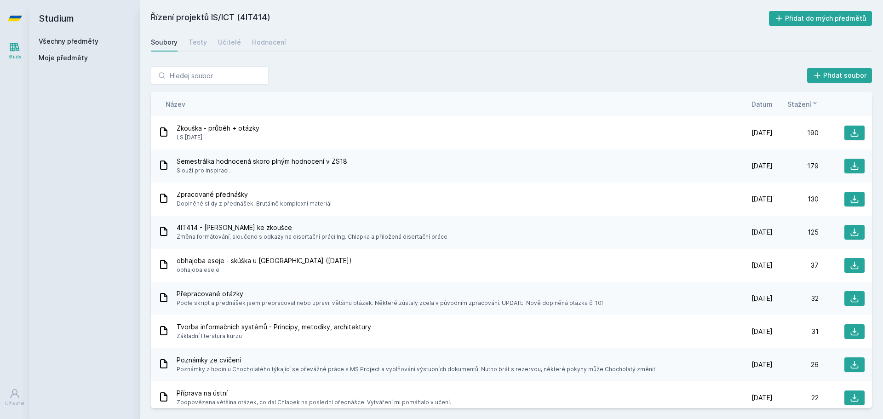 Image resolution: width=883 pixels, height=419 pixels. What do you see at coordinates (175, 104) in the screenshot?
I see `button: Název` at bounding box center [175, 104].